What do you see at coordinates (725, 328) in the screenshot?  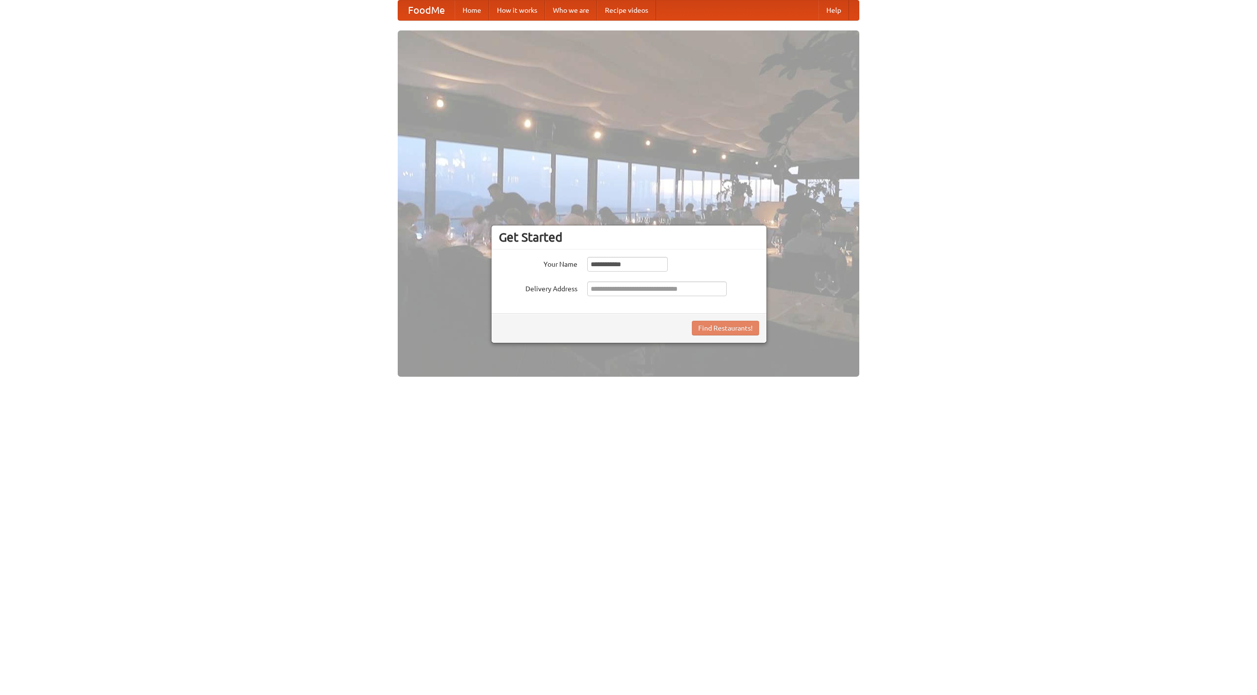 I see `button: Find Restaurants!` at bounding box center [725, 328].